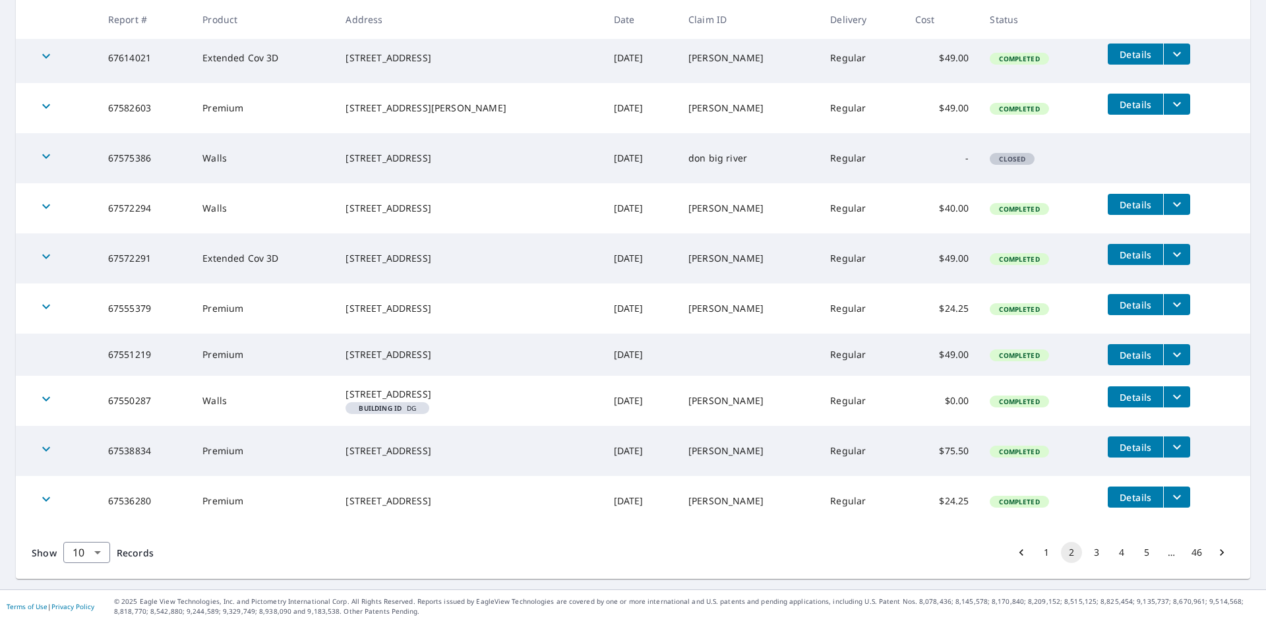 Image resolution: width=1266 pixels, height=623 pixels. What do you see at coordinates (1135, 305) in the screenshot?
I see `button: detailsBtn-67555379` at bounding box center [1135, 305].